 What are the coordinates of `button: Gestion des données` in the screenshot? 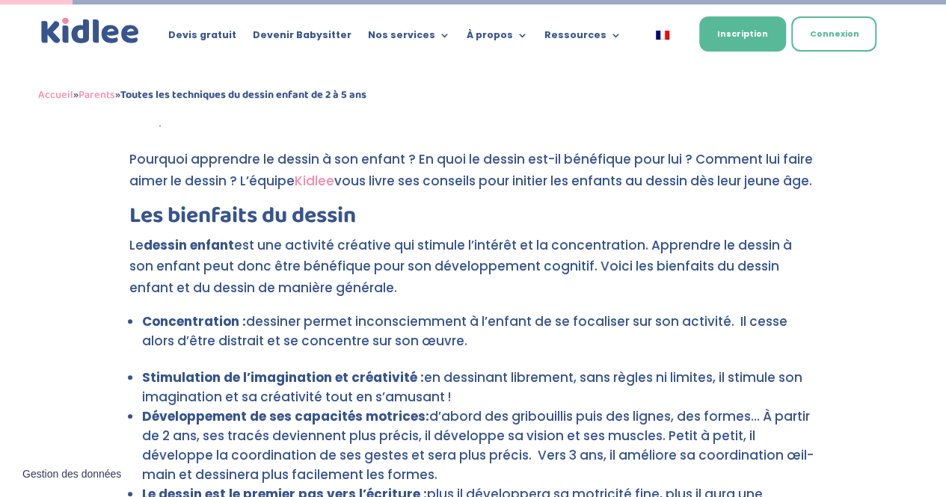 It's located at (72, 475).